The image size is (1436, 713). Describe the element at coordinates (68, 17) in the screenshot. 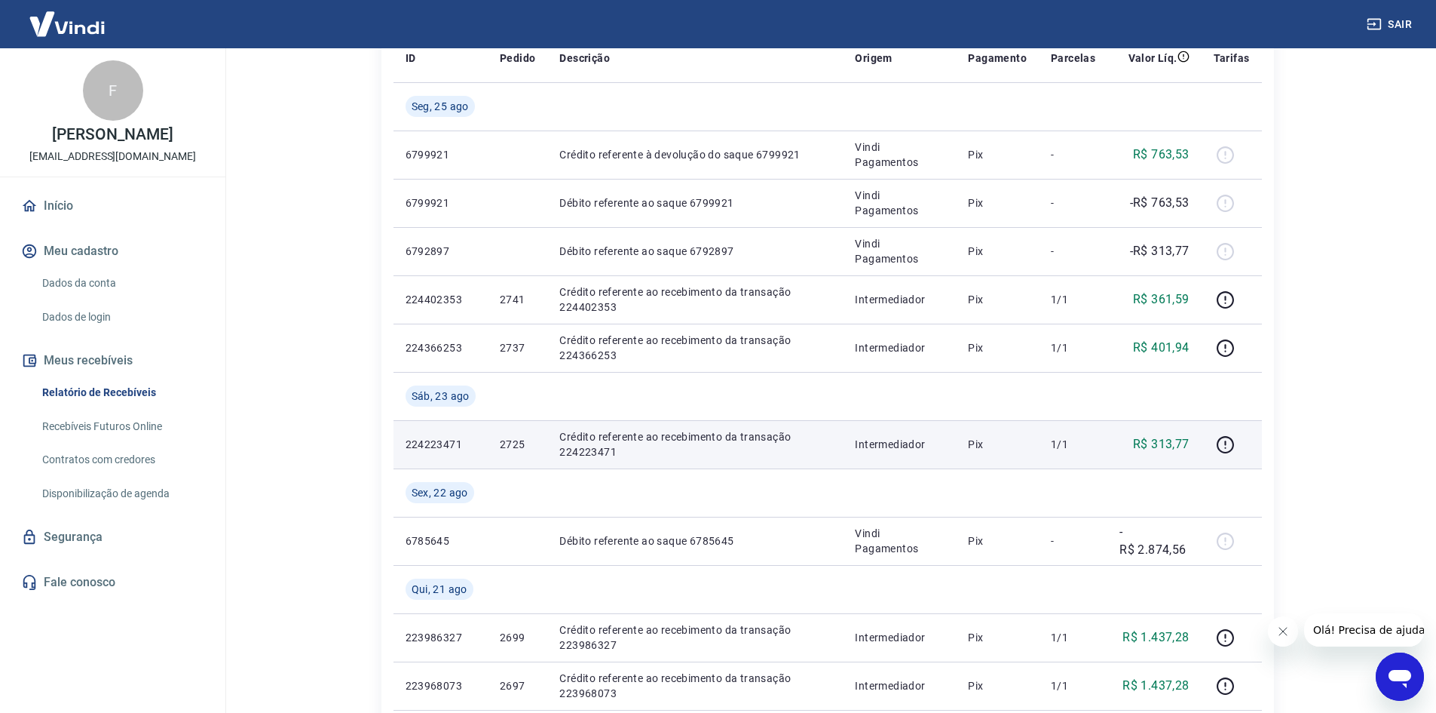

I see `span: Olá! Precisa de ajuda?` at that location.